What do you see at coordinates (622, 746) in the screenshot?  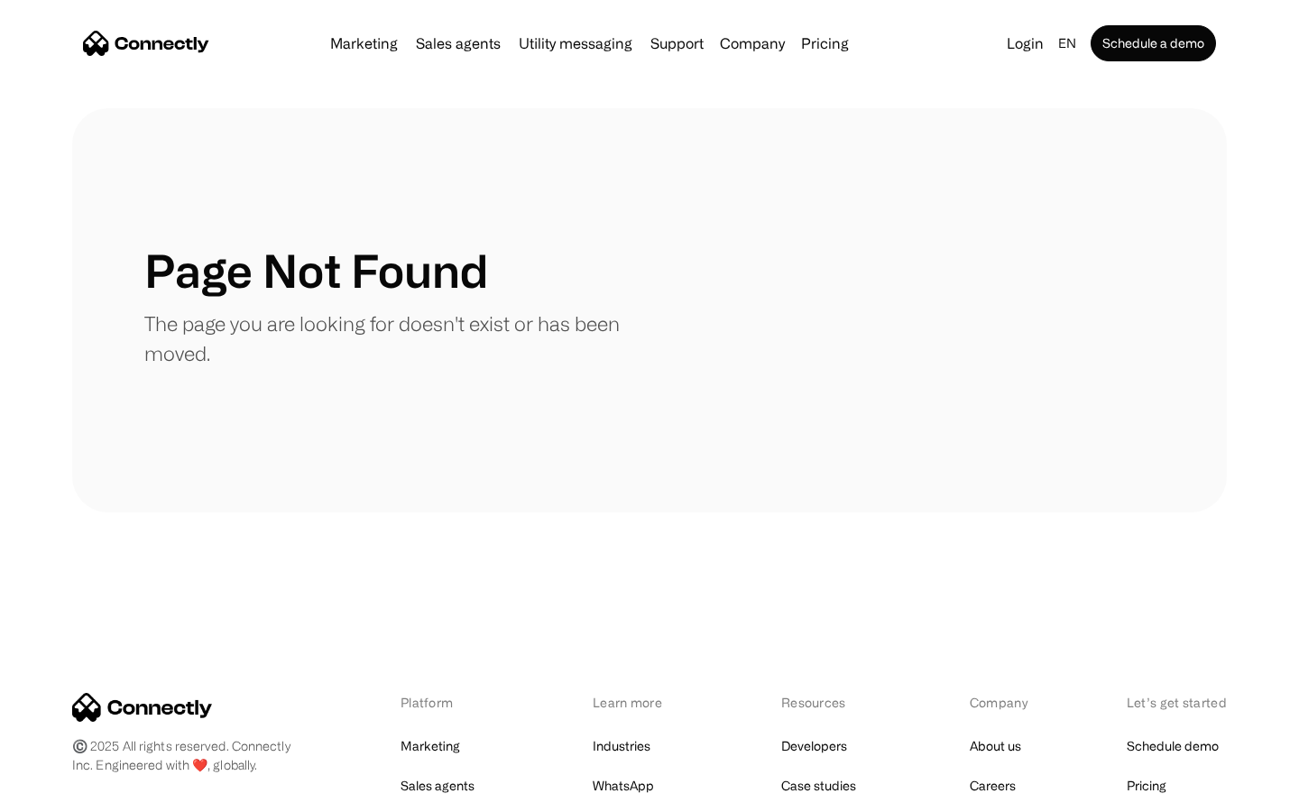 I see `a: Industries` at bounding box center [622, 746].